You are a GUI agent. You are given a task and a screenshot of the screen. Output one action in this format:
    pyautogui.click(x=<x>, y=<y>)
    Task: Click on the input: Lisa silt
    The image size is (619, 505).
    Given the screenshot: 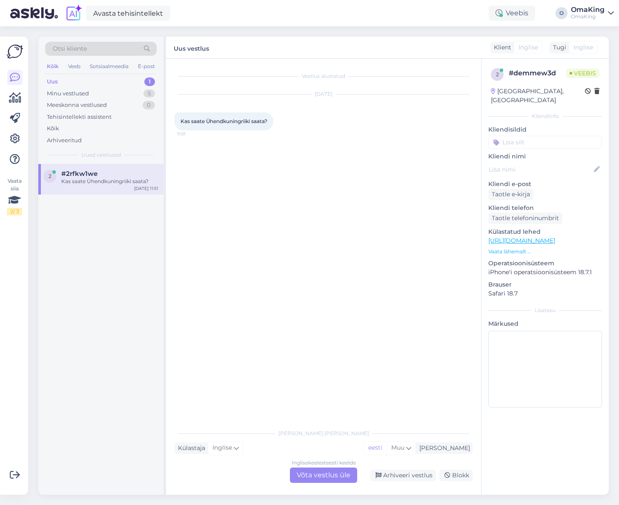 What is the action you would take?
    pyautogui.click(x=545, y=142)
    